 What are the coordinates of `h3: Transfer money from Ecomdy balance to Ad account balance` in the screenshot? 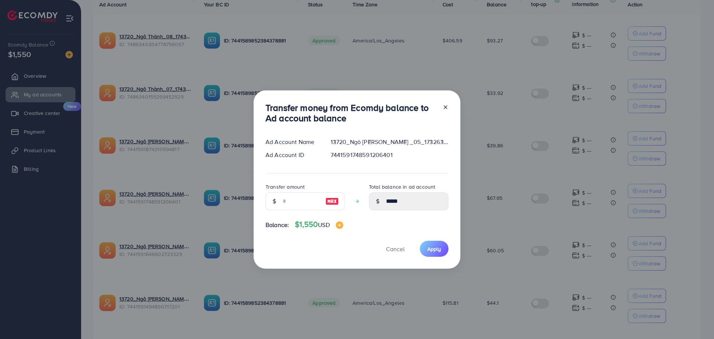 It's located at (351, 113).